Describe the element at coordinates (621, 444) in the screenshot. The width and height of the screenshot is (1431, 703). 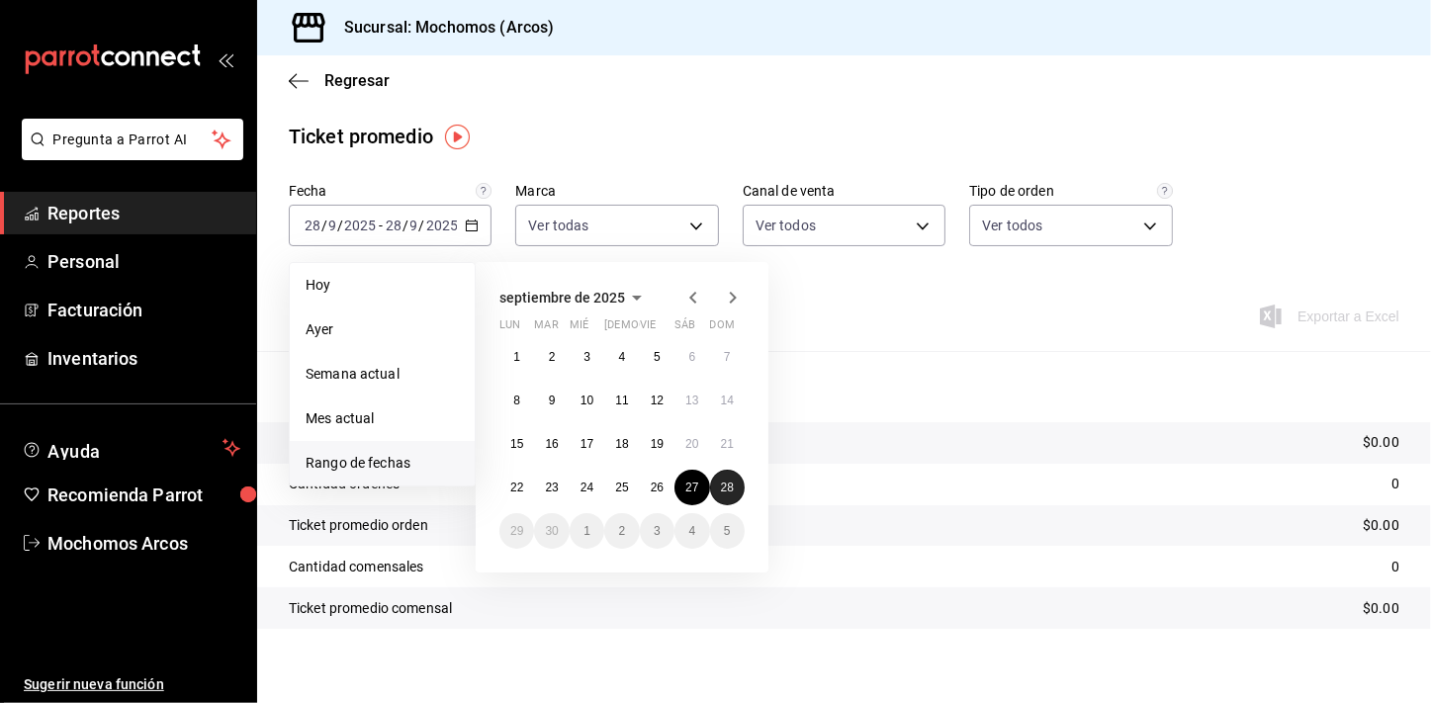
I see `abbr: 18 de septiembre de 2025` at that location.